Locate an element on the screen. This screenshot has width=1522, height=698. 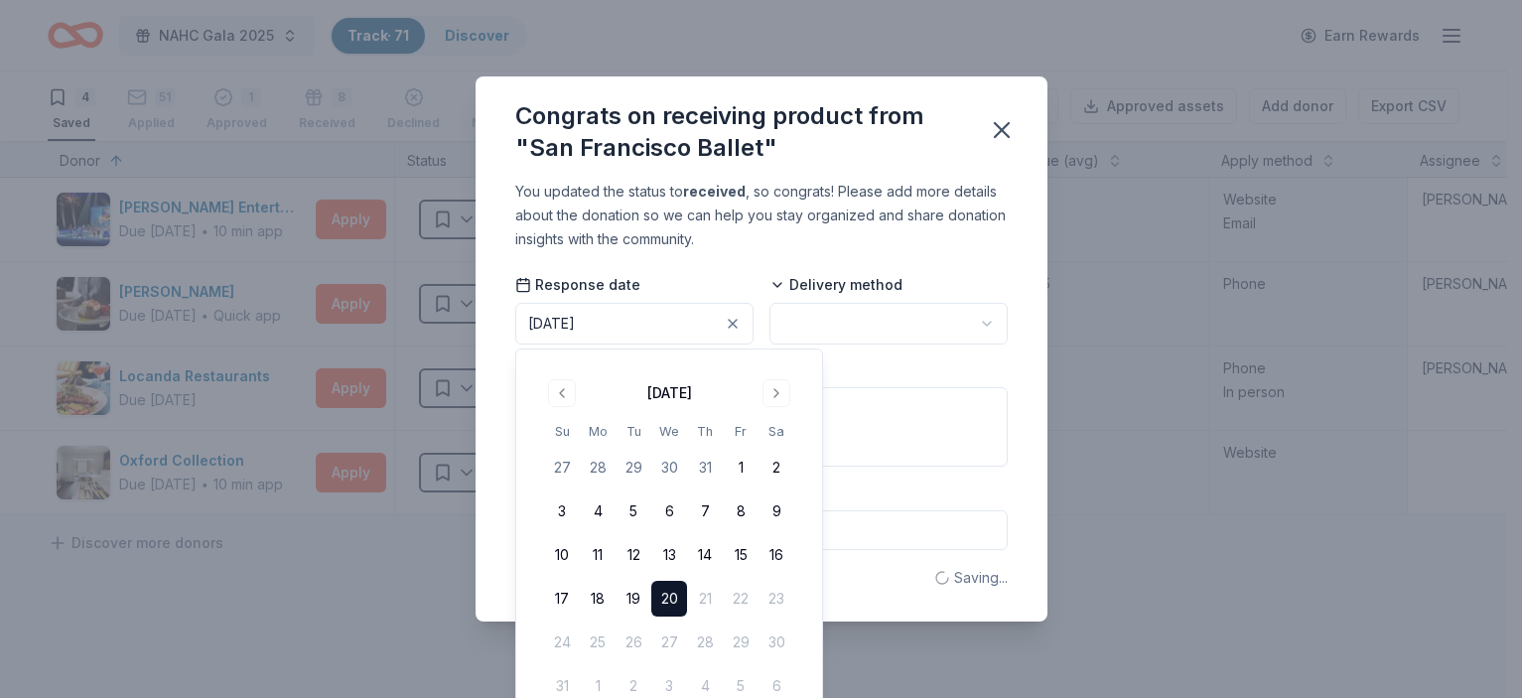
th: Friday is located at coordinates (740, 431).